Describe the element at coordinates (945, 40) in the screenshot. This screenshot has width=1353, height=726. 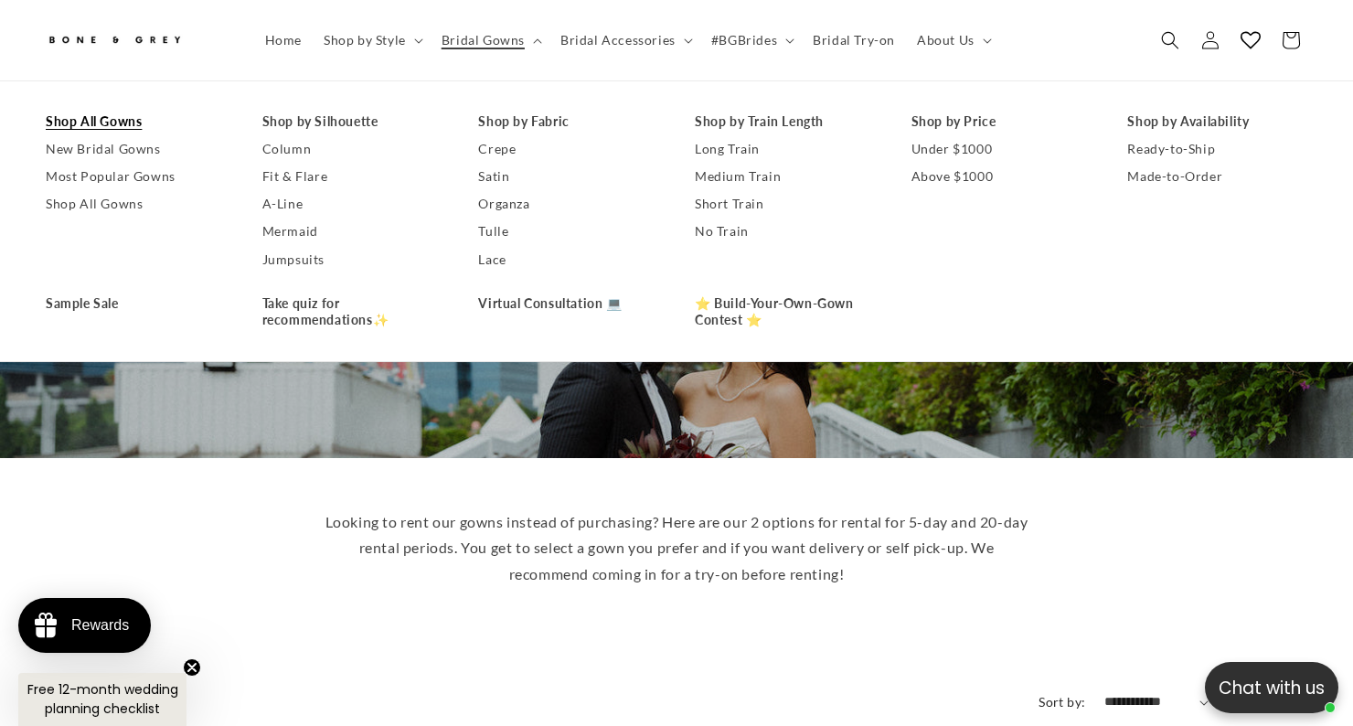
I see `span: About Us` at that location.